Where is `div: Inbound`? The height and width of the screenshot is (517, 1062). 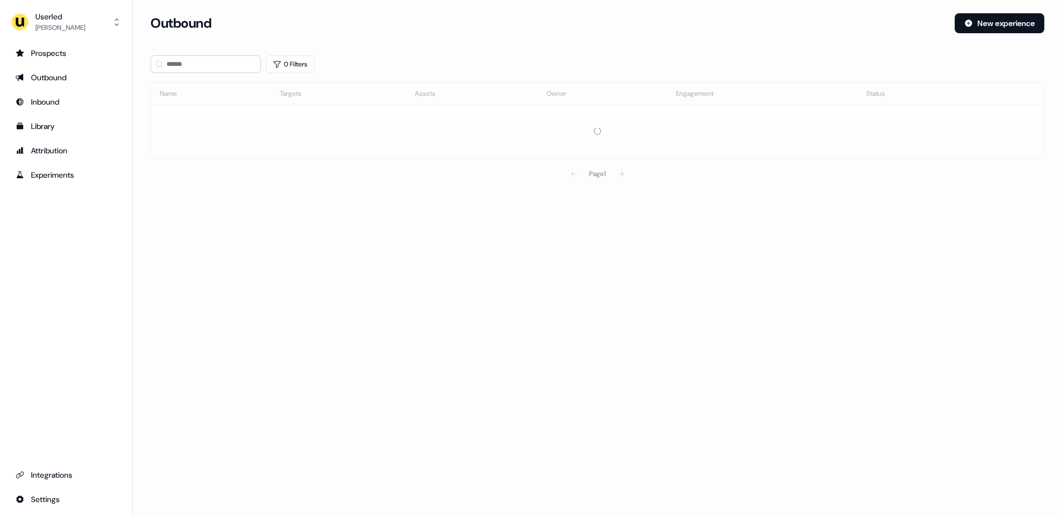
div: Inbound is located at coordinates (66, 102).